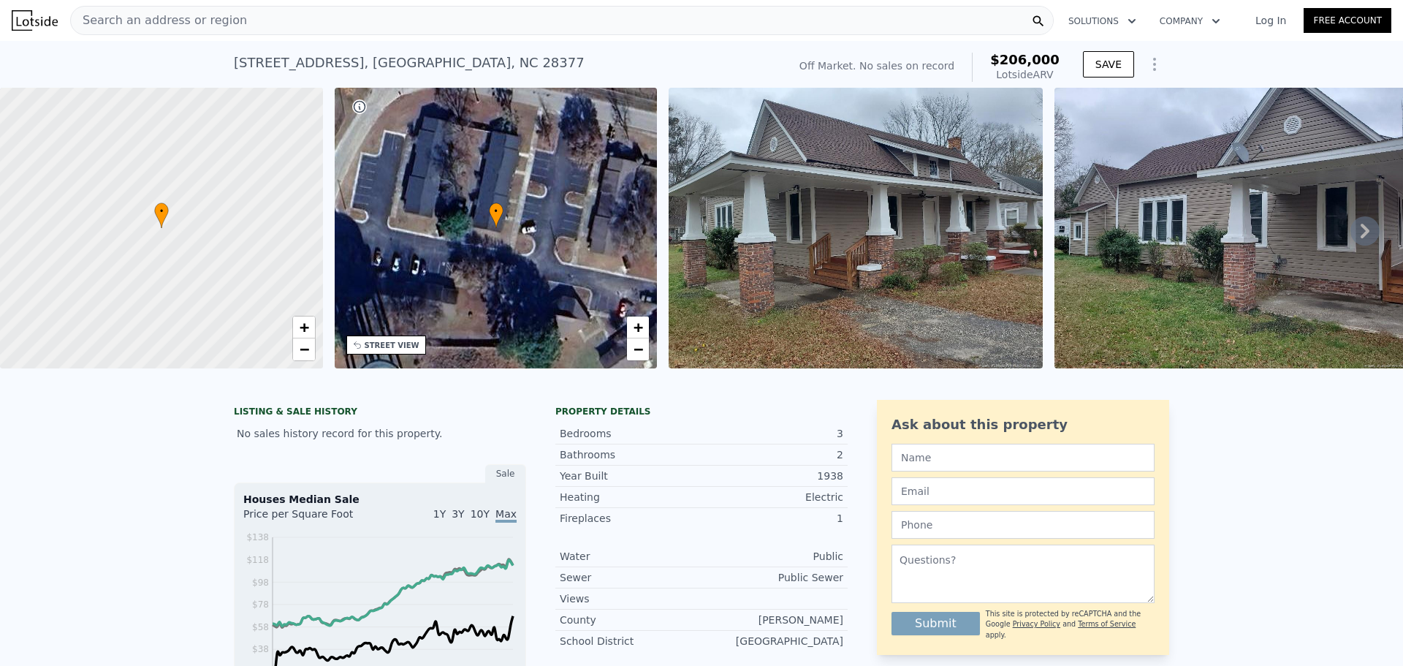 The height and width of the screenshot is (666, 1403). What do you see at coordinates (631, 497) in the screenshot?
I see `div: Heating` at bounding box center [631, 497].